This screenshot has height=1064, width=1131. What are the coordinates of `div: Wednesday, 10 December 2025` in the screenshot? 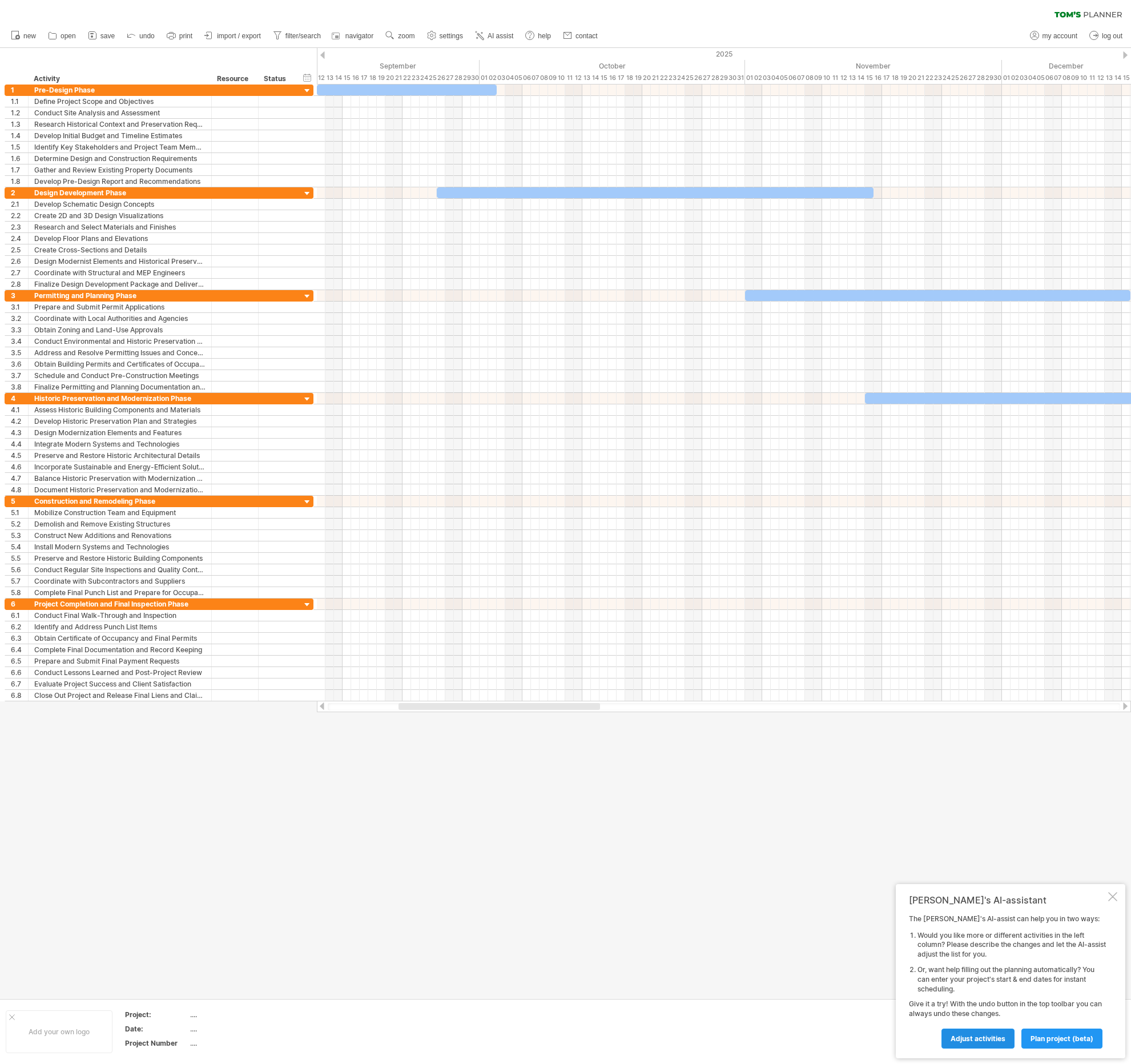 It's located at (1083, 78).